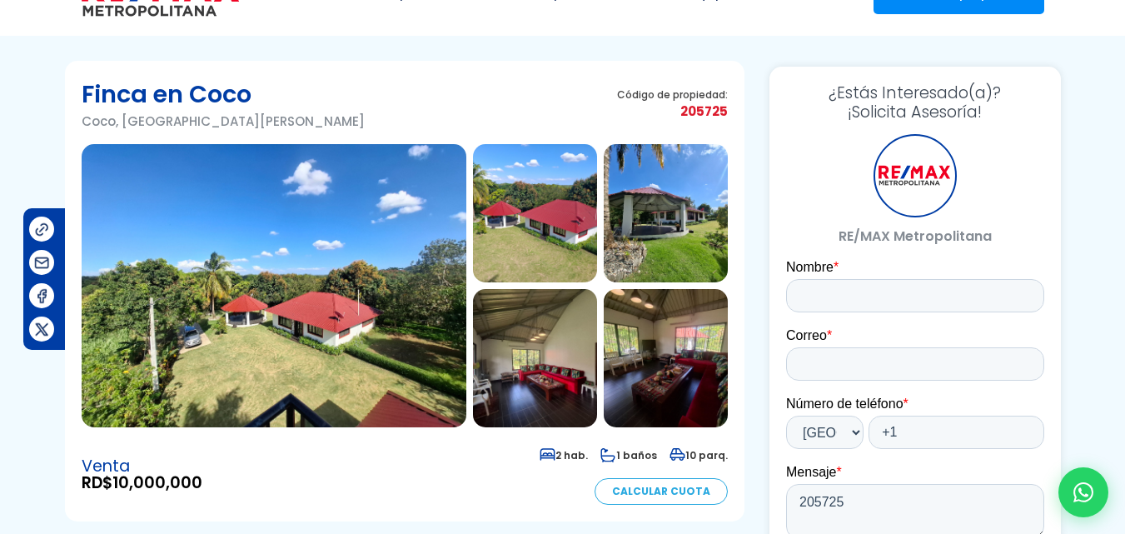  Describe the element at coordinates (142, 466) in the screenshot. I see `span: Venta` at that location.